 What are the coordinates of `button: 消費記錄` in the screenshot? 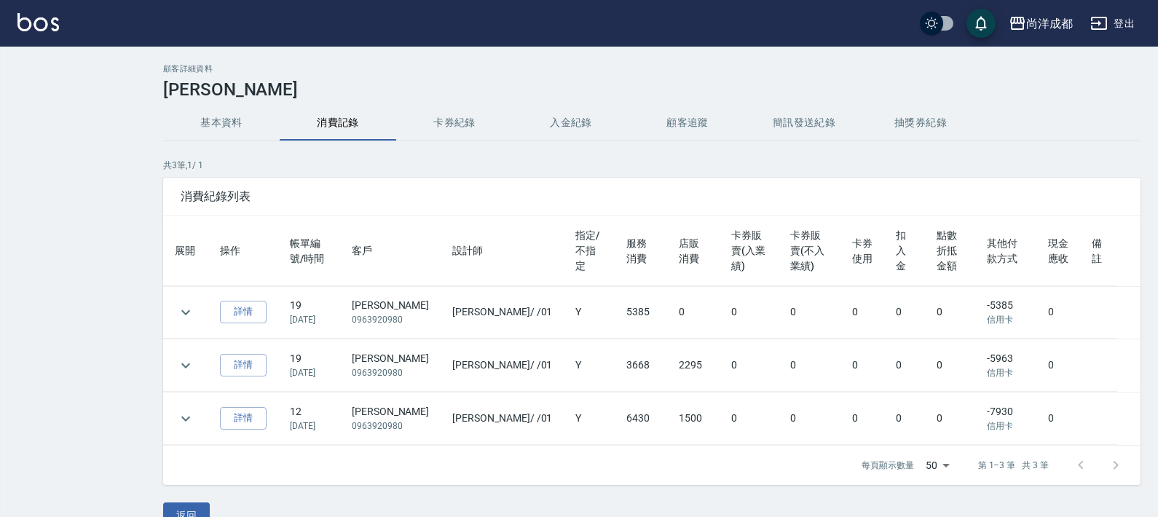 It's located at (338, 123).